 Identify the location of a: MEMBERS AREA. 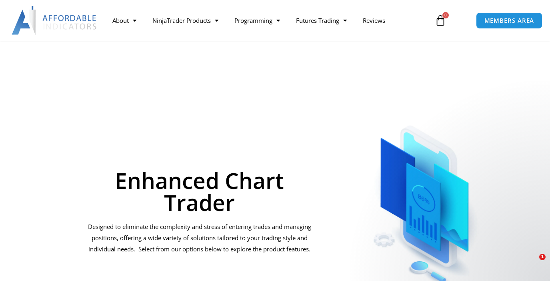
(509, 20).